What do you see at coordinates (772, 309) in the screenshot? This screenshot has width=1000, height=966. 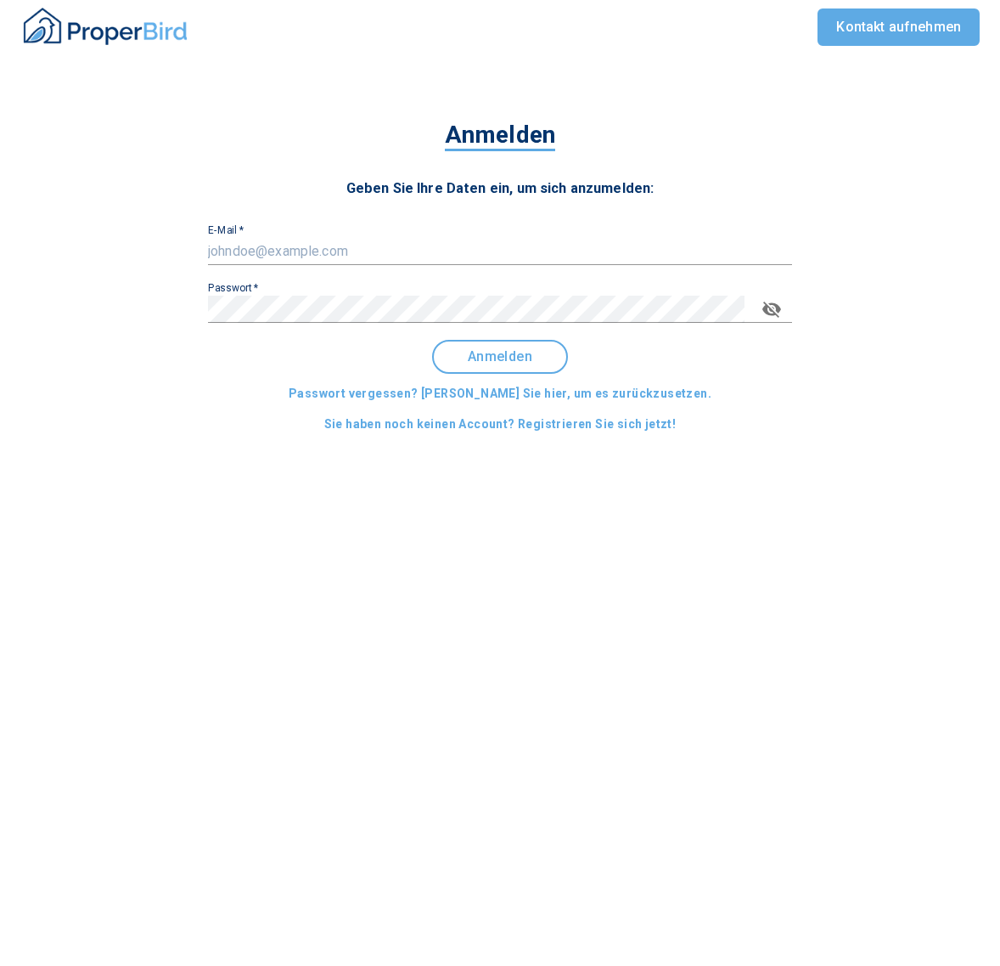 I see `button: toggle password visibility` at bounding box center [772, 309].